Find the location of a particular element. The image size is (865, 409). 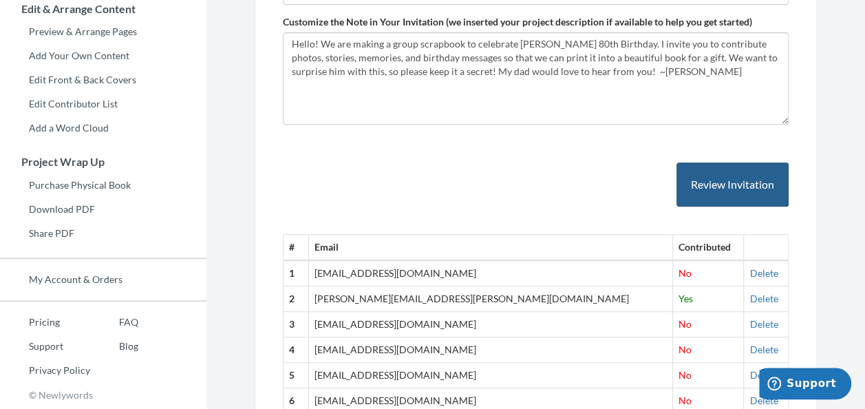

a: Blog is located at coordinates (114, 346).